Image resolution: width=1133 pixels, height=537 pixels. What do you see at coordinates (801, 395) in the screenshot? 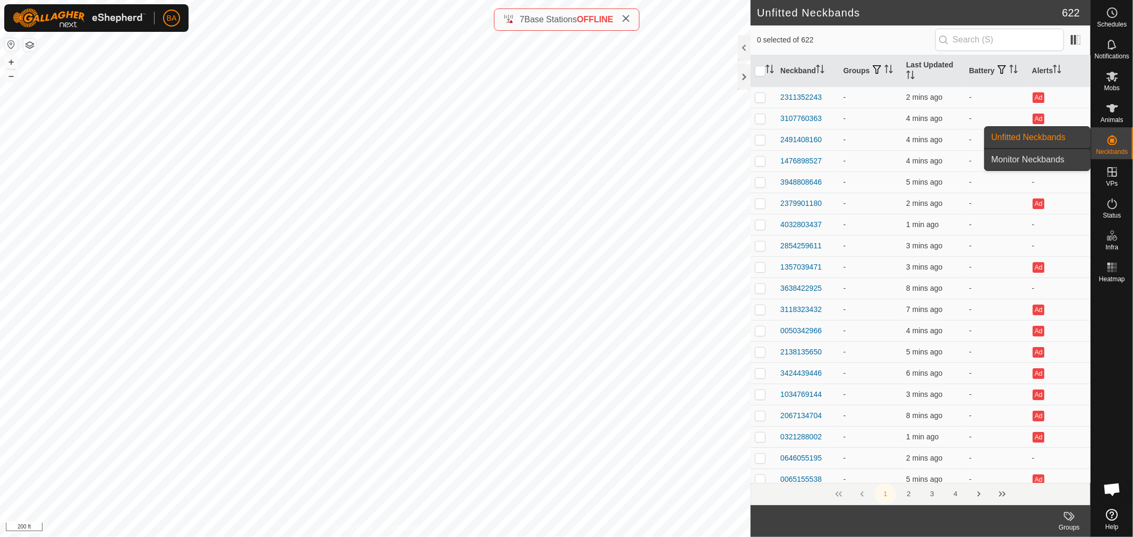
I see `div: 1034769144` at bounding box center [801, 395].